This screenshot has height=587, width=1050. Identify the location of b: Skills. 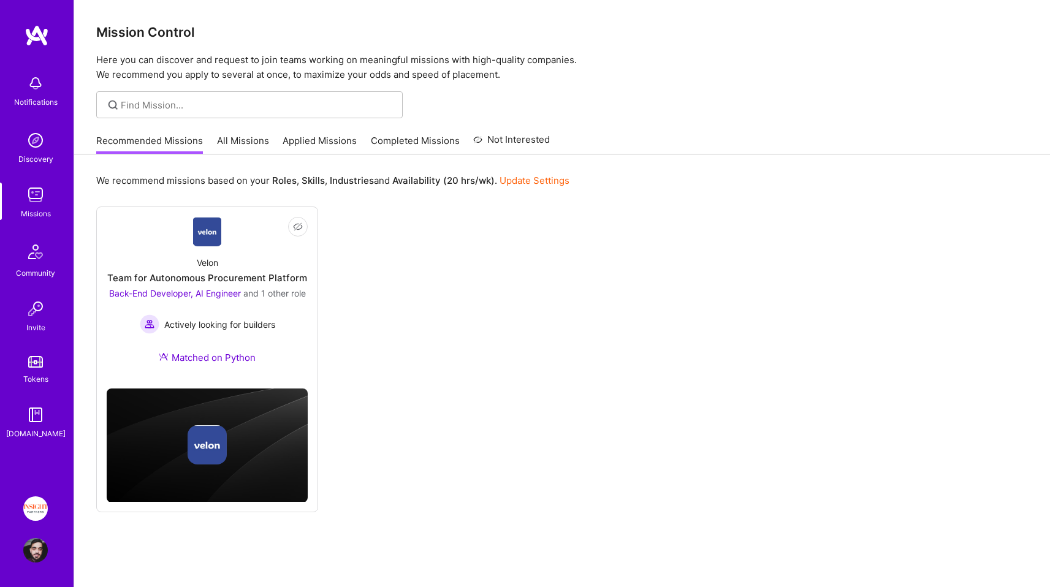
(313, 180).